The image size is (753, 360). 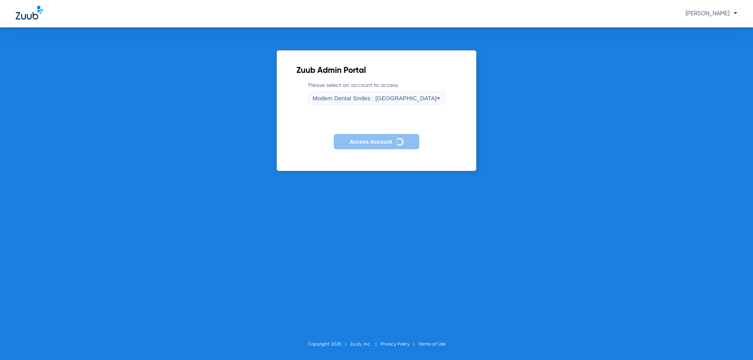 What do you see at coordinates (29, 13) in the screenshot?
I see `img: Zuub Logo` at bounding box center [29, 13].